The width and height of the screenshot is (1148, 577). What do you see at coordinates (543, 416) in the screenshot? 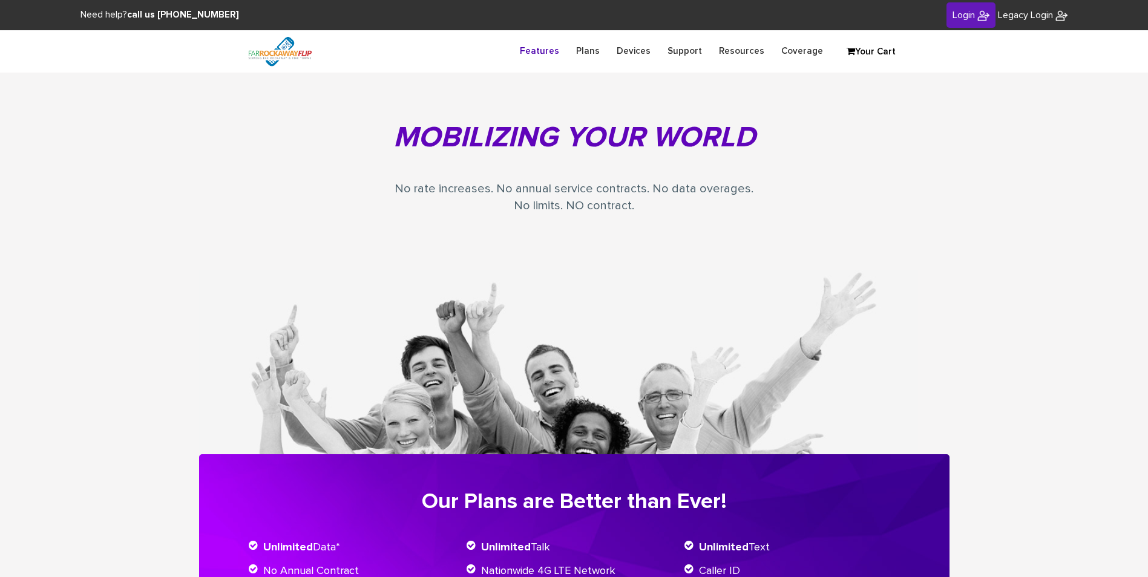
I see `img: hero` at bounding box center [543, 416].